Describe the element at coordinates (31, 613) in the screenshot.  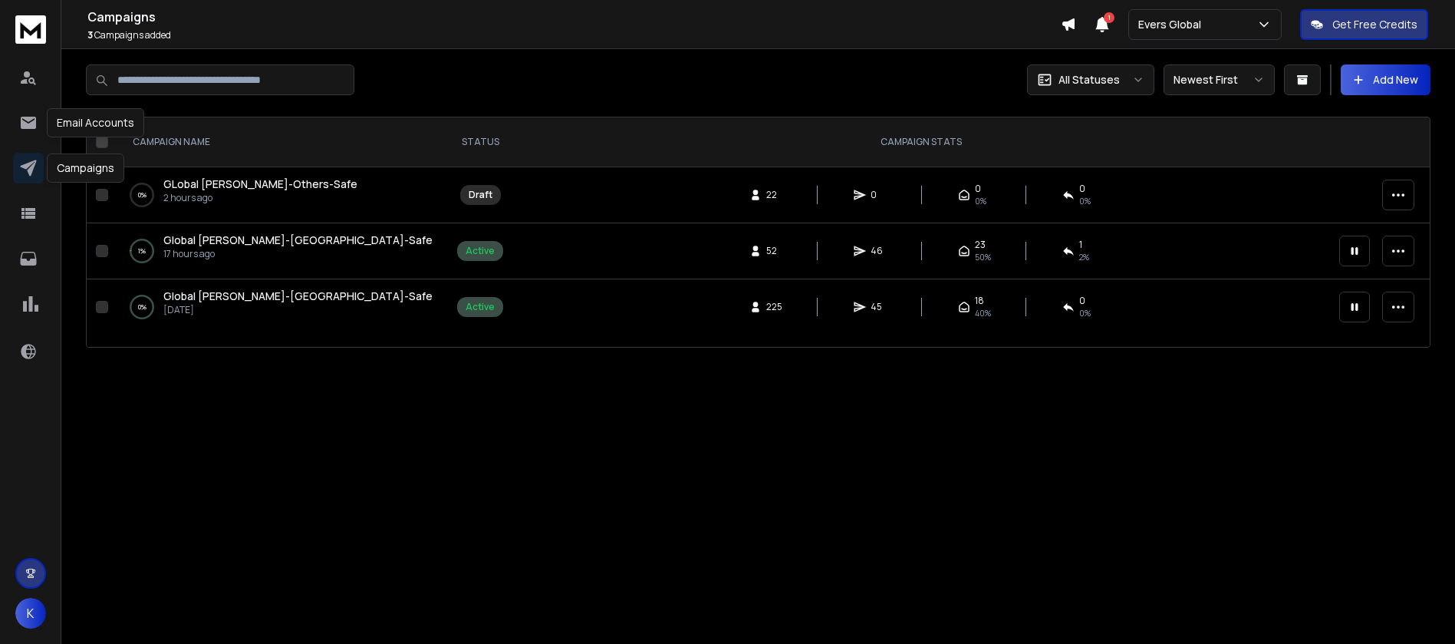
I see `span: K` at that location.